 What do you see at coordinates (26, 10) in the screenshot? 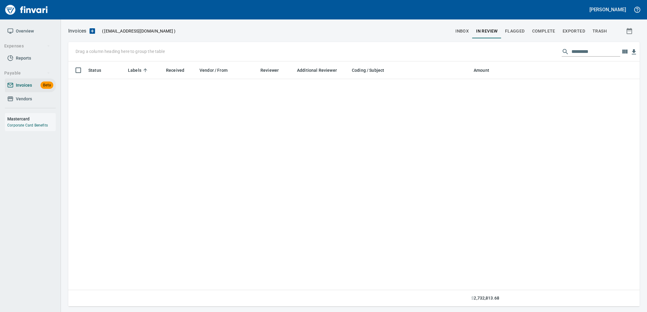
I see `img: Finvari` at bounding box center [26, 10].